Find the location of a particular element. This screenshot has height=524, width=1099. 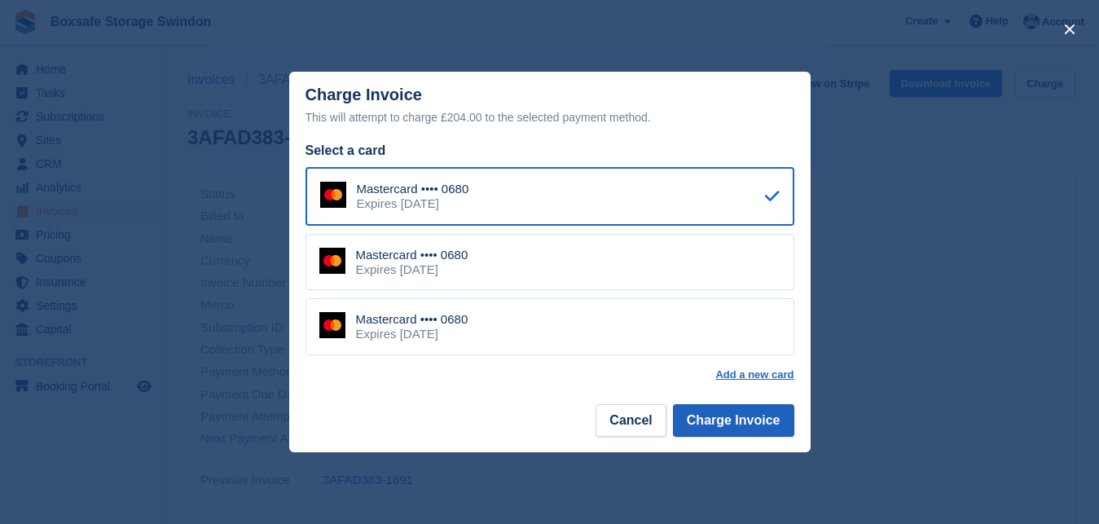

a: Add a new card is located at coordinates (754, 375).